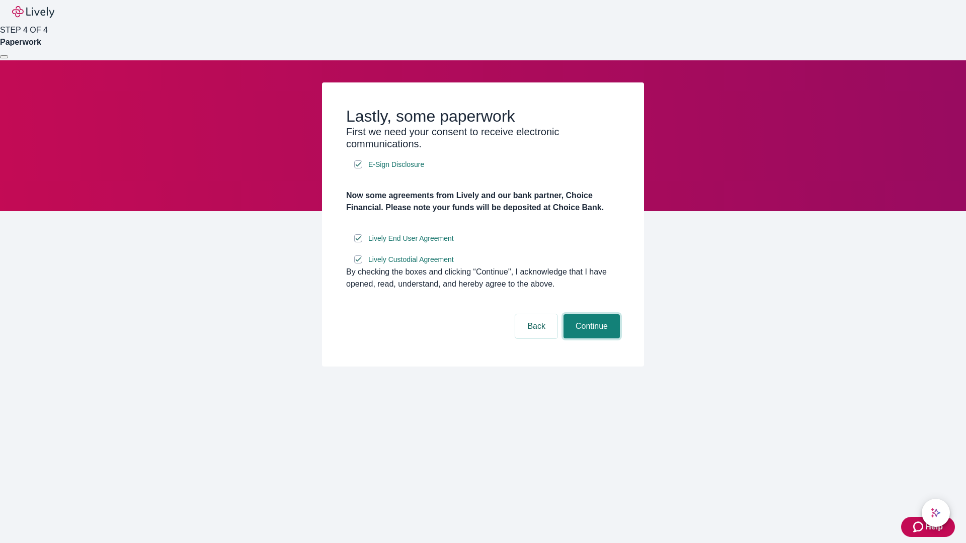 The width and height of the screenshot is (966, 543). Describe the element at coordinates (934, 527) in the screenshot. I see `span: Help` at that location.